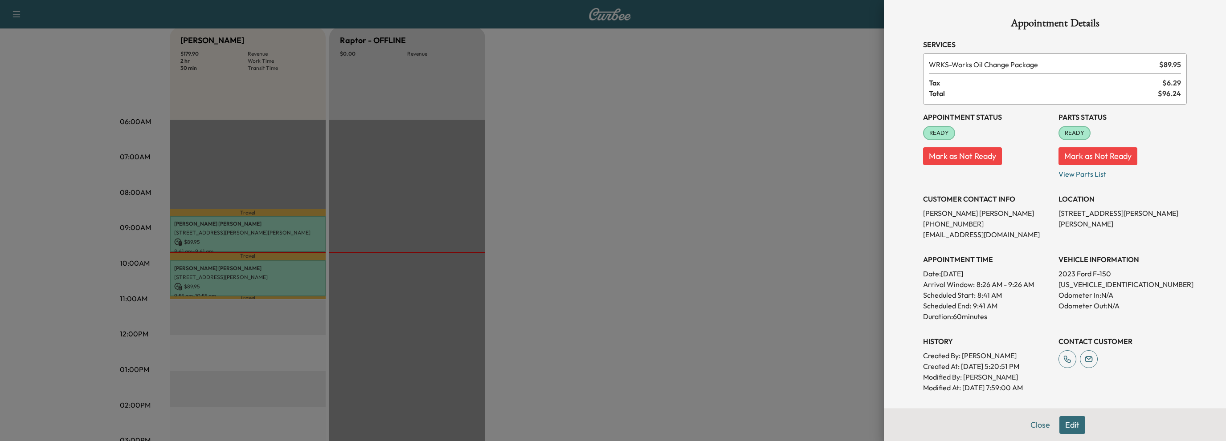 The image size is (1226, 441). Describe the element at coordinates (987, 117) in the screenshot. I see `h3: Appointment Status` at that location.